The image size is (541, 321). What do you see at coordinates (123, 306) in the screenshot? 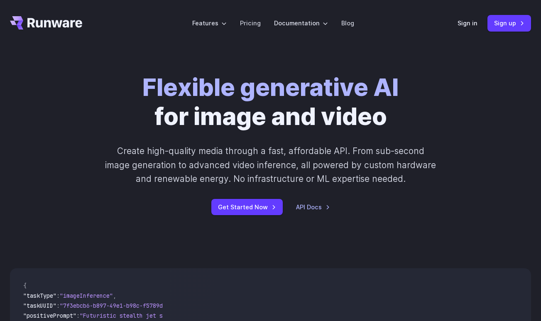
I see `span: "7f3ebcb6-b897-49e1-b98c-f5789d2d40d7"` at bounding box center [123, 306].